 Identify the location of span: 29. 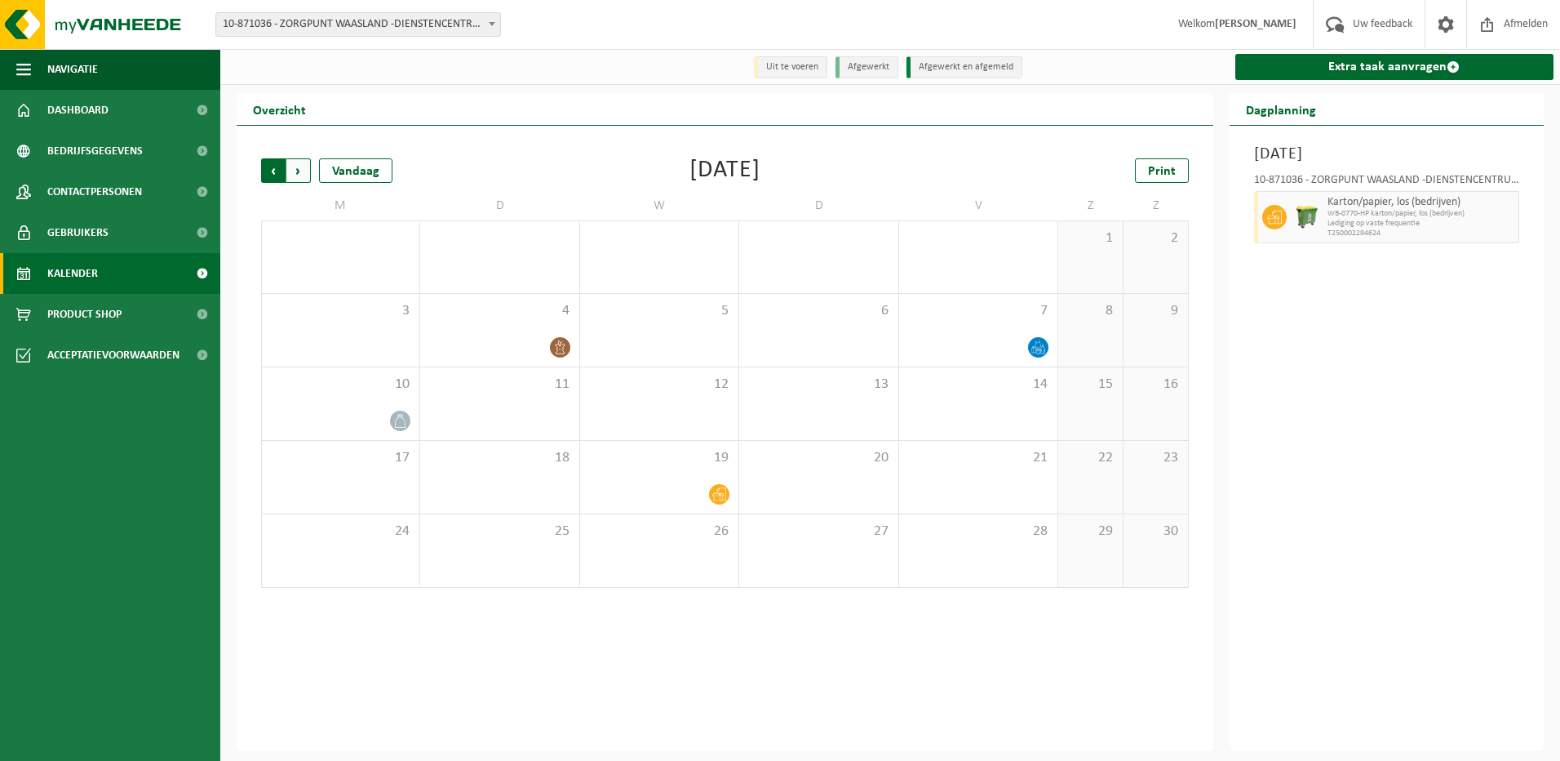
(1090, 531).